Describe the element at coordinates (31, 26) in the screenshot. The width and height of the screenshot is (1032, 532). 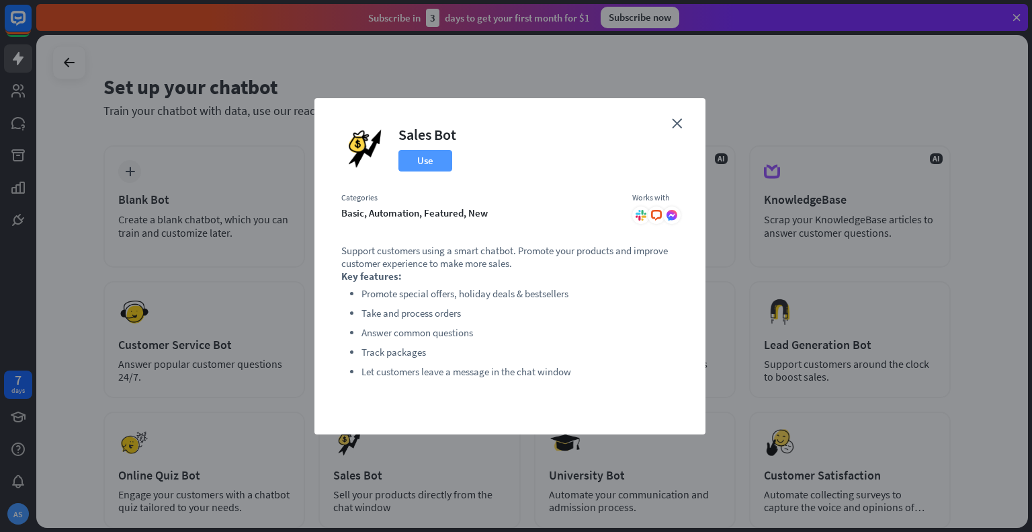
I see `button: Open LiveChat chat widget` at that location.